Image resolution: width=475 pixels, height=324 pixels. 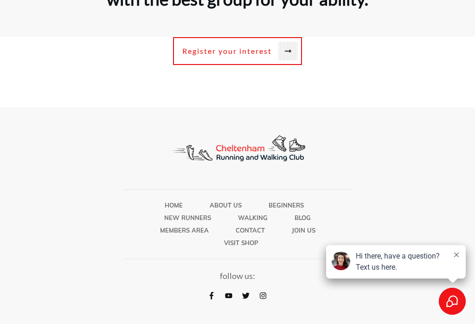 What do you see at coordinates (241, 243) in the screenshot?
I see `span: Visit SHOP` at bounding box center [241, 243].